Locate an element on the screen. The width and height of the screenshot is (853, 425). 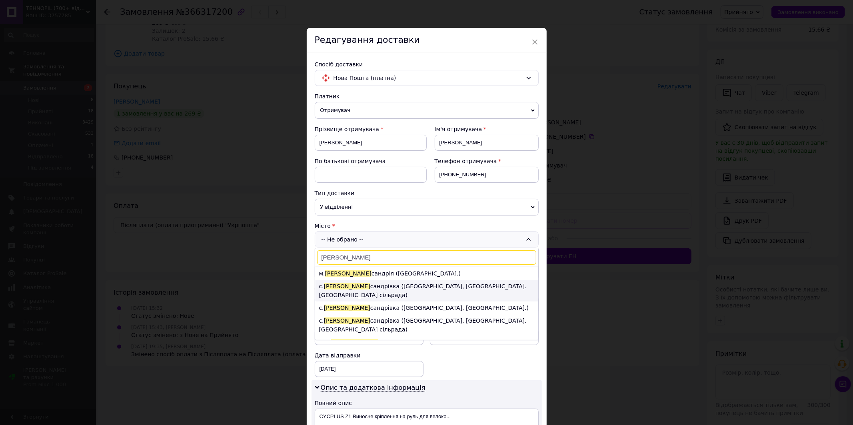
input: Знайти is located at coordinates (427, 257).